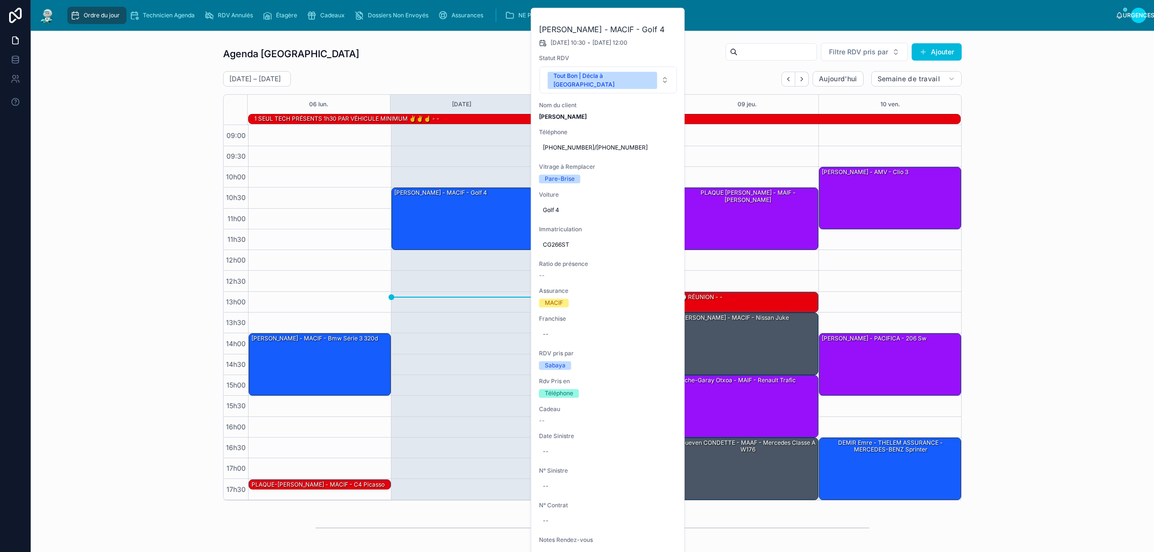  What do you see at coordinates (236, 176) in the screenshot?
I see `font: 10h00` at bounding box center [236, 176].